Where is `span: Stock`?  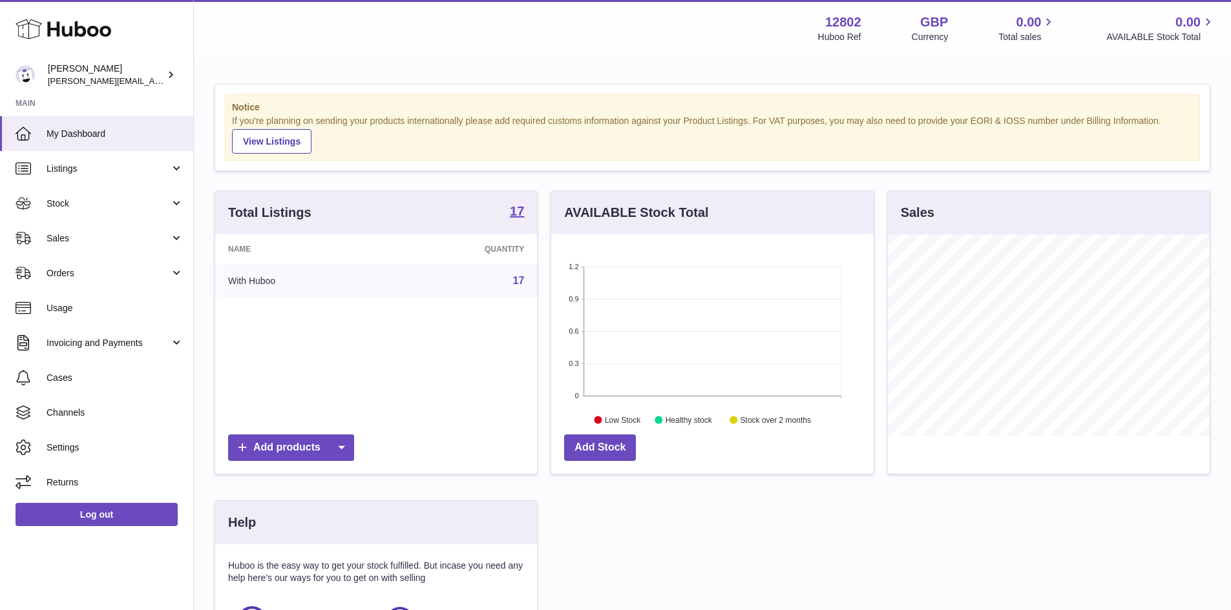 span: Stock is located at coordinates (108, 203).